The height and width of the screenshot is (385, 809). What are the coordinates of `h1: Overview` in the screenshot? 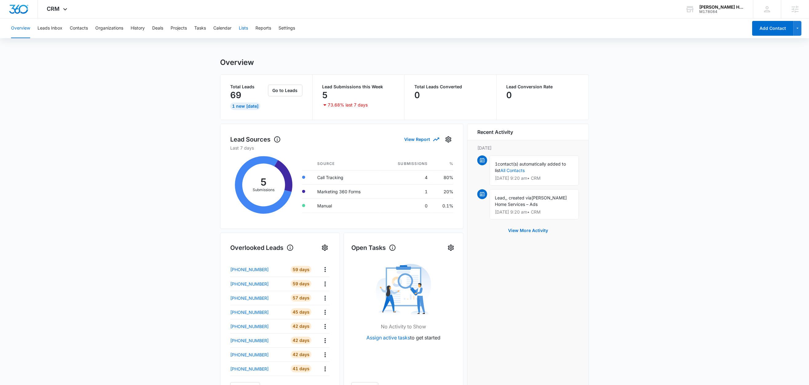 It's located at (237, 62).